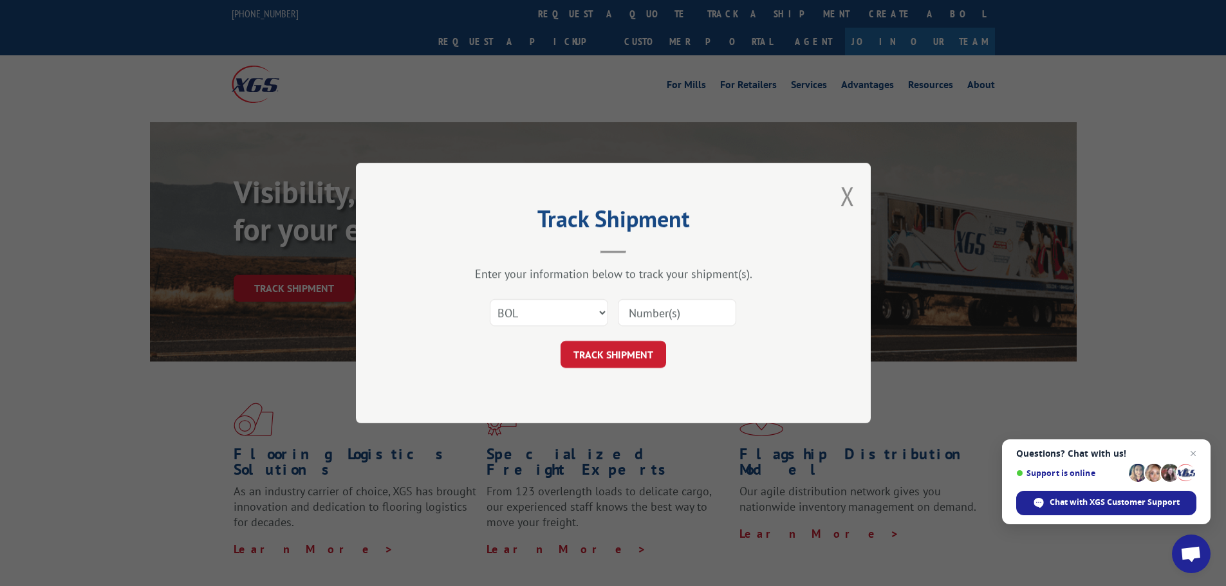 Image resolution: width=1226 pixels, height=586 pixels. Describe the element at coordinates (848, 196) in the screenshot. I see `button: Close modal` at that location.